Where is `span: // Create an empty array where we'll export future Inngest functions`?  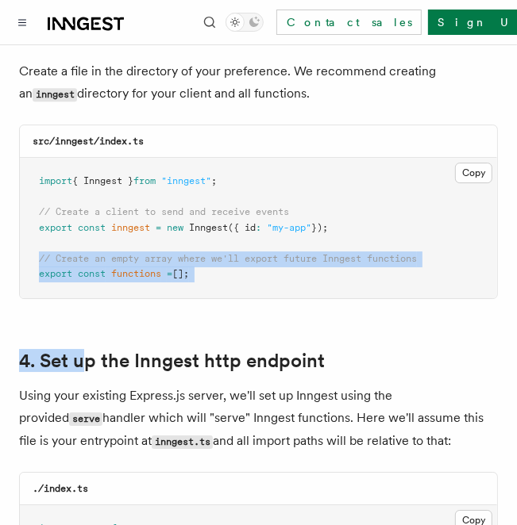 span: // Create an empty array where we'll export future Inngest functions is located at coordinates (228, 259).